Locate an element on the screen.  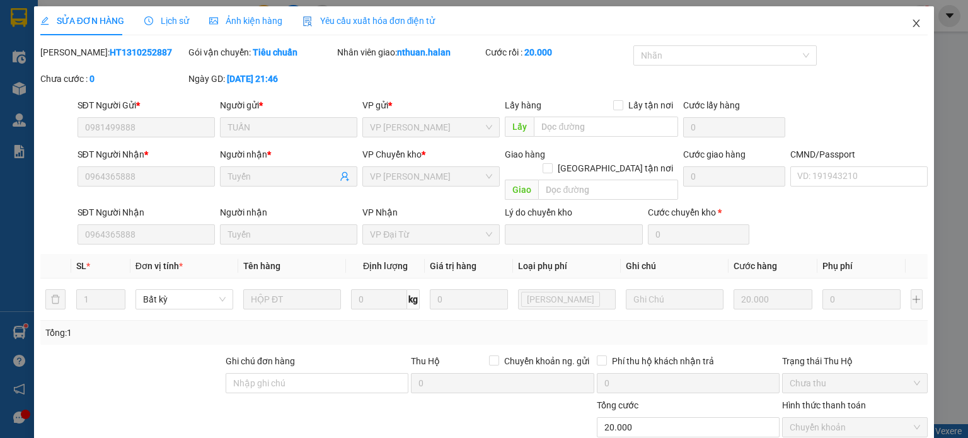
b: 20.000 is located at coordinates (538, 52).